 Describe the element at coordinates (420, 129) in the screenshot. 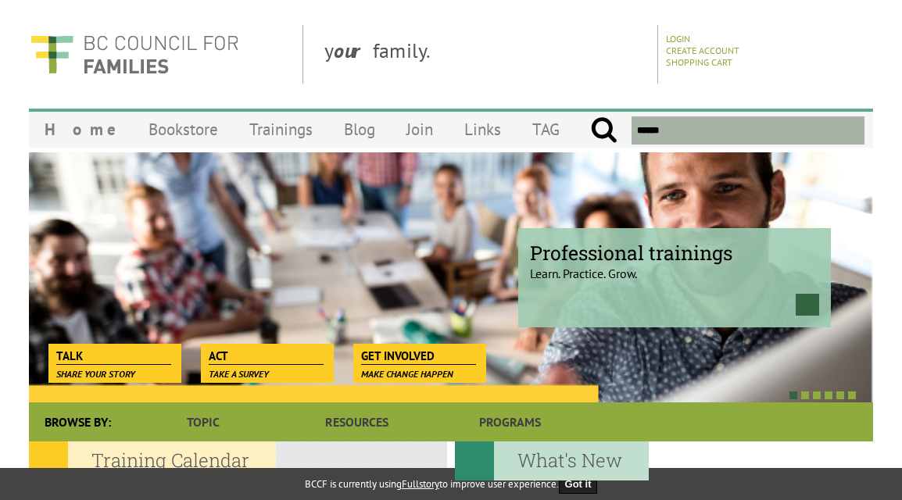

I see `a: Join` at that location.